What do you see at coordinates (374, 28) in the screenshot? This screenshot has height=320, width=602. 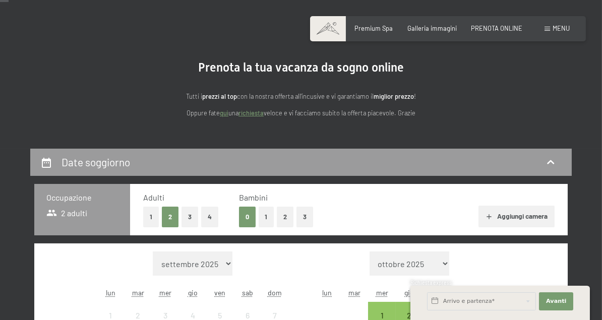 I see `span: Premium Spa` at bounding box center [374, 28].